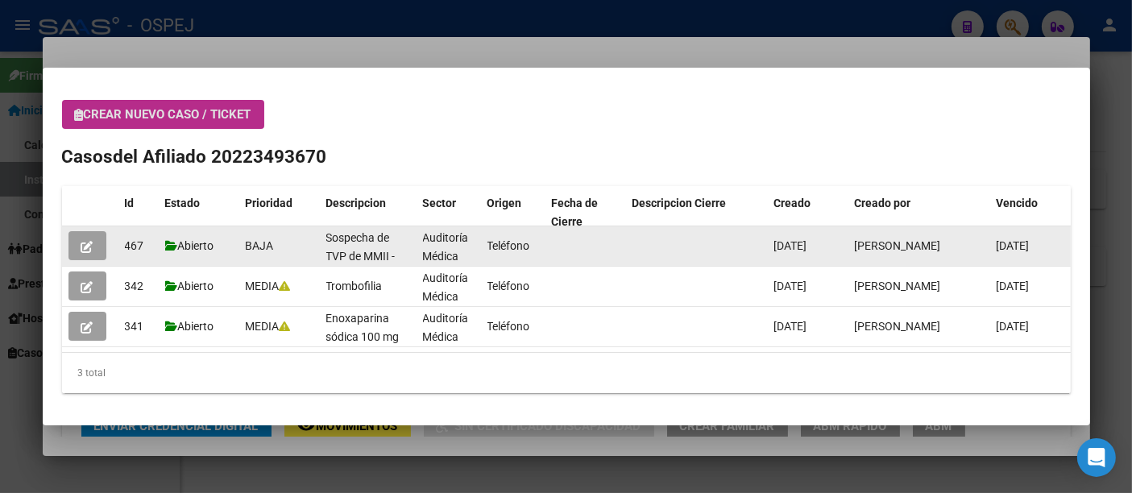 This screenshot has width=1132, height=493. I want to click on datatable-header-cell: Descripcion, so click(368, 213).